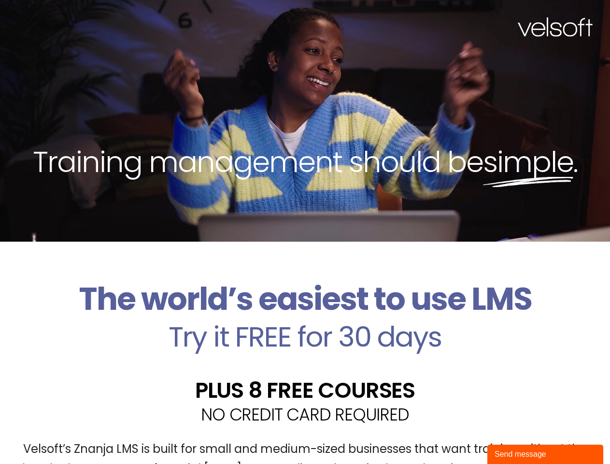  What do you see at coordinates (305, 414) in the screenshot?
I see `h2: NO CREDIT CARD REQUIRED` at bounding box center [305, 414].